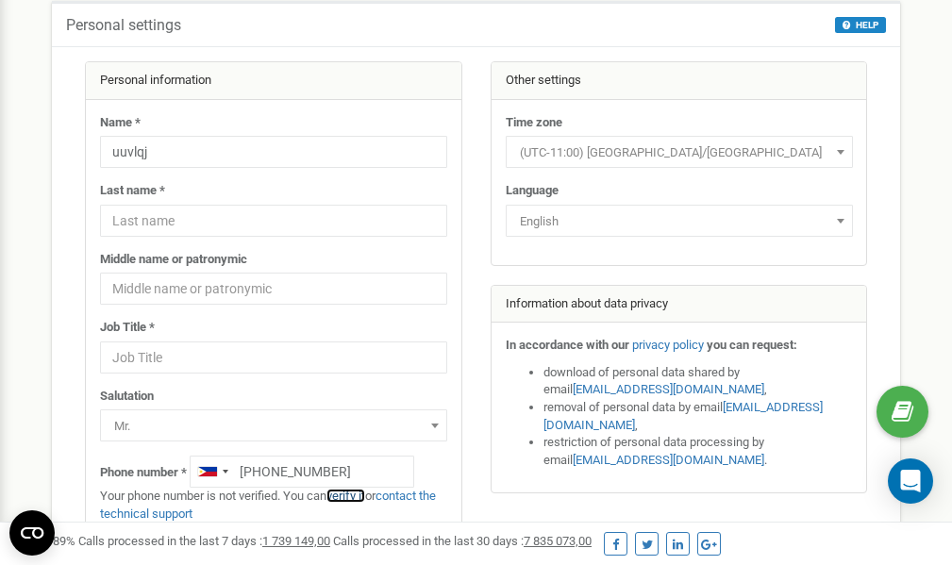  I want to click on li: removal of personal data by email ,, so click(698, 416).